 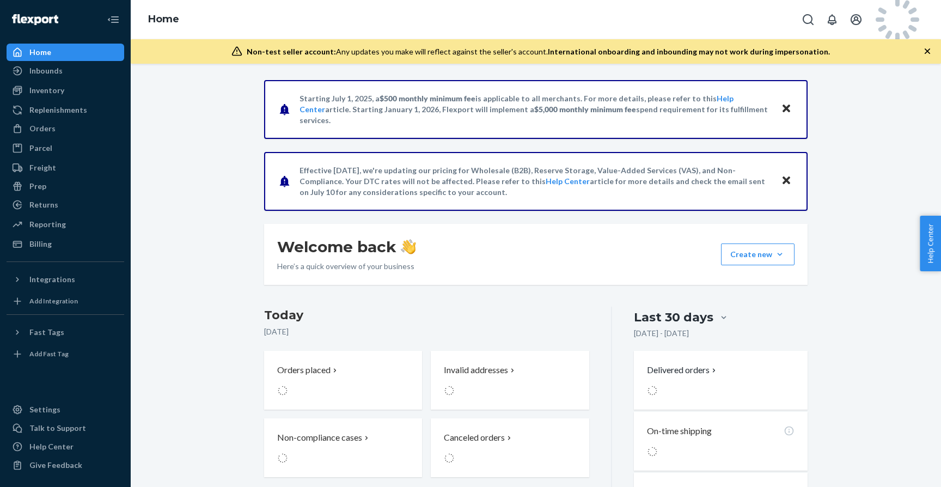 What do you see at coordinates (42, 129) in the screenshot?
I see `div: Orders` at bounding box center [42, 129].